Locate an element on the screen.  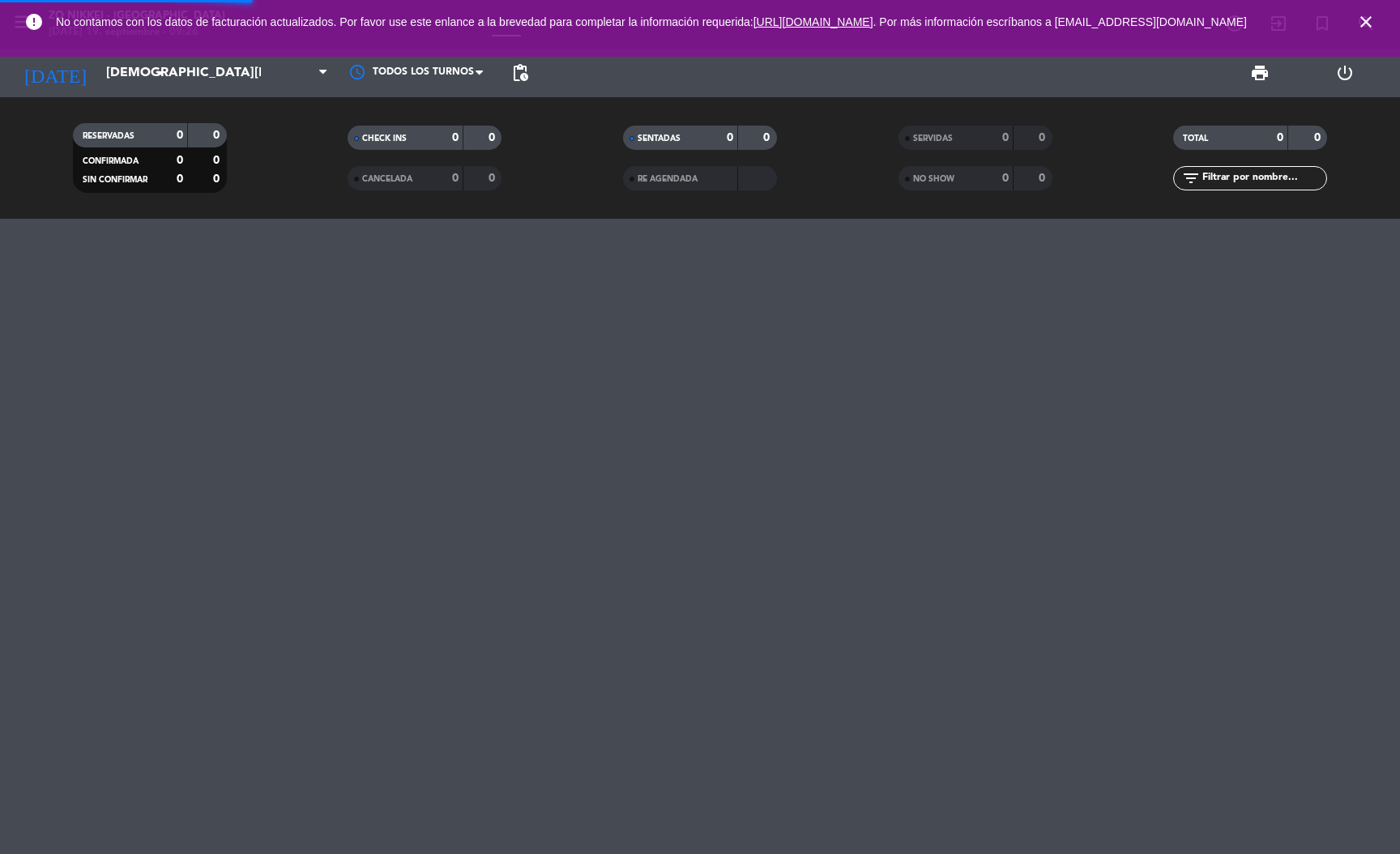
span: print is located at coordinates (1260, 73).